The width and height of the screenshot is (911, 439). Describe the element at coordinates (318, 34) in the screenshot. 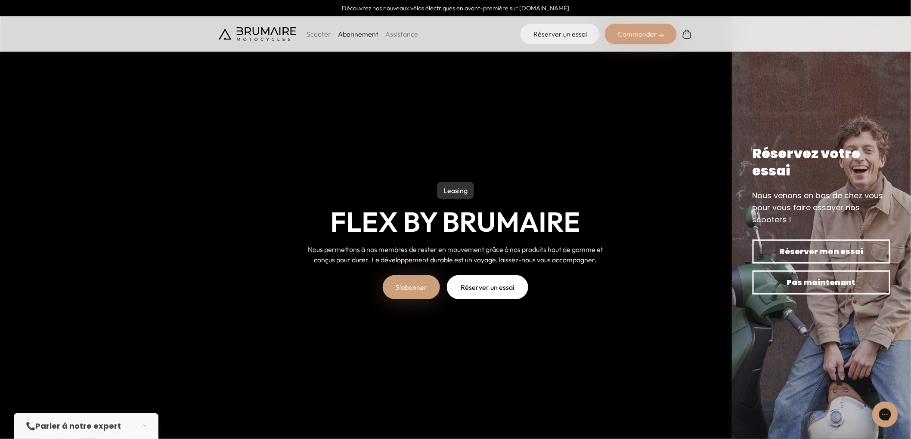

I see `p: Scooter` at that location.